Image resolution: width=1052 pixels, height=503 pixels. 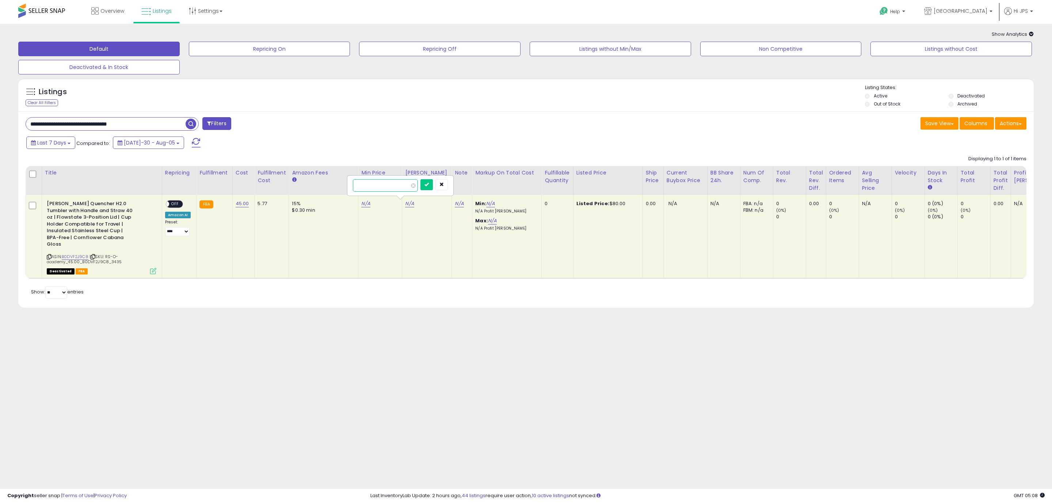 I want to click on div: Ordered Items, so click(x=842, y=177).